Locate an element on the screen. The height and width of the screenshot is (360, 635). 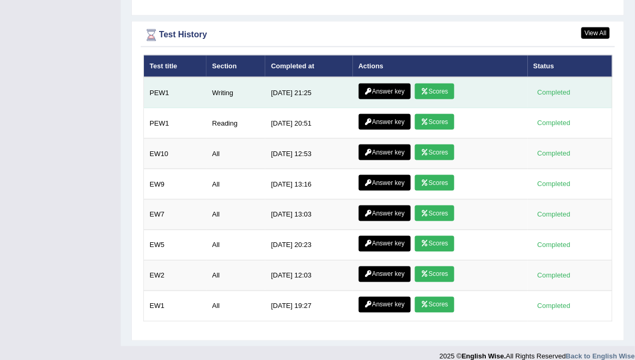
td: EW10 is located at coordinates (175, 154).